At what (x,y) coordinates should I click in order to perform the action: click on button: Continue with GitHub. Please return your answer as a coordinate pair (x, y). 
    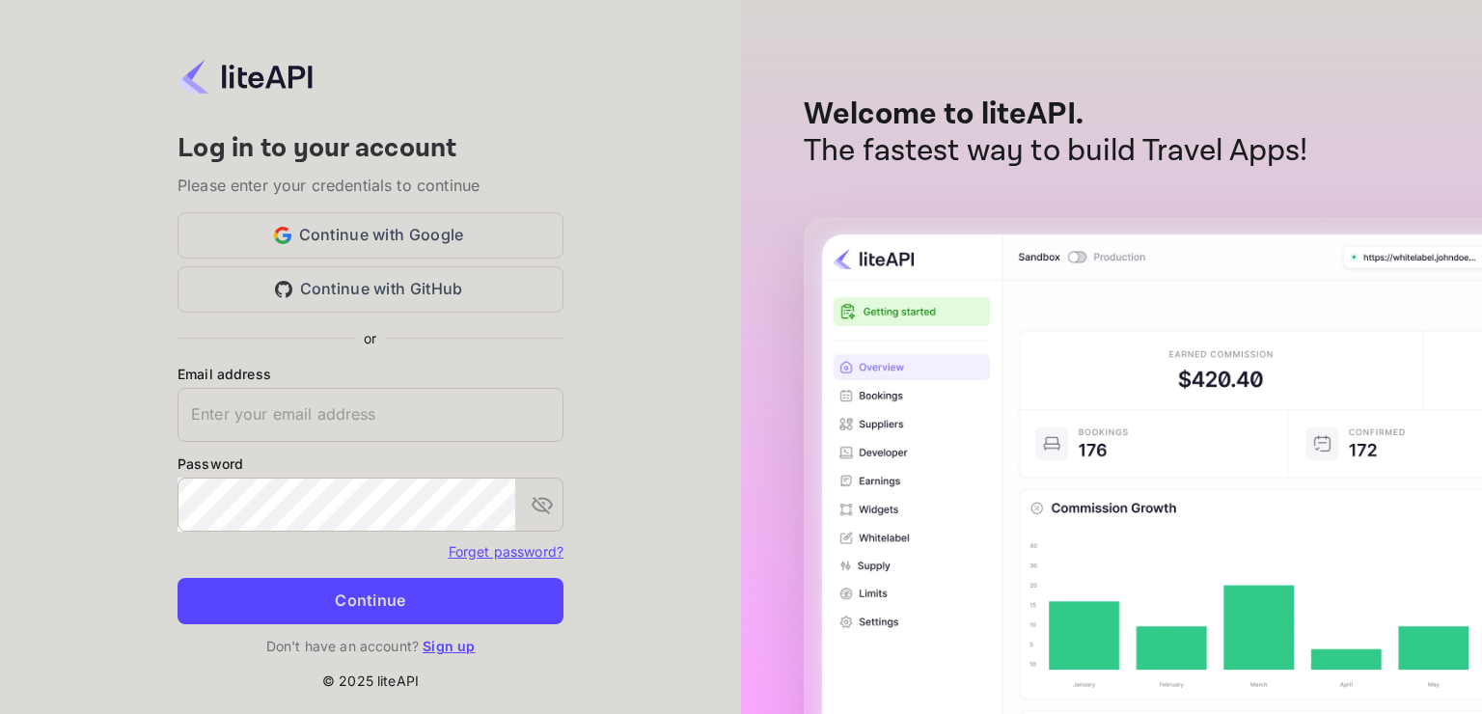
    Looking at the image, I should click on (371, 290).